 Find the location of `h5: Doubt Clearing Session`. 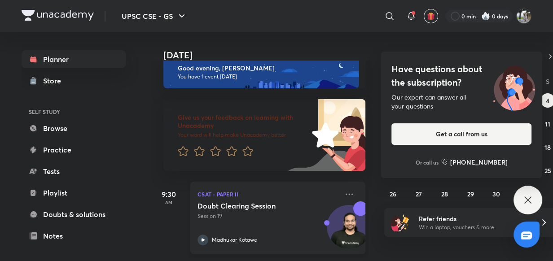

h5: Doubt Clearing Session is located at coordinates (253, 206).